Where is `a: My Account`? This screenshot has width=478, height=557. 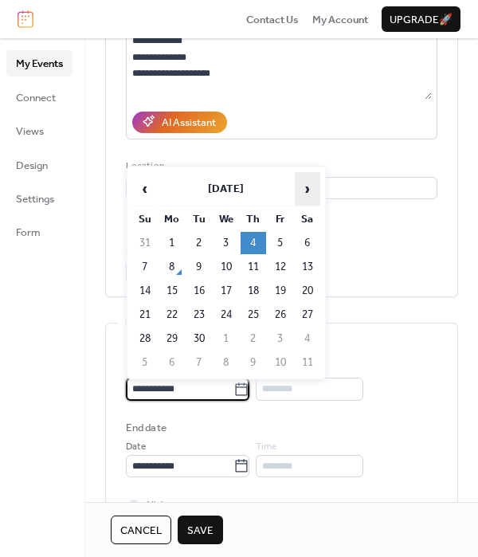 a: My Account is located at coordinates (340, 19).